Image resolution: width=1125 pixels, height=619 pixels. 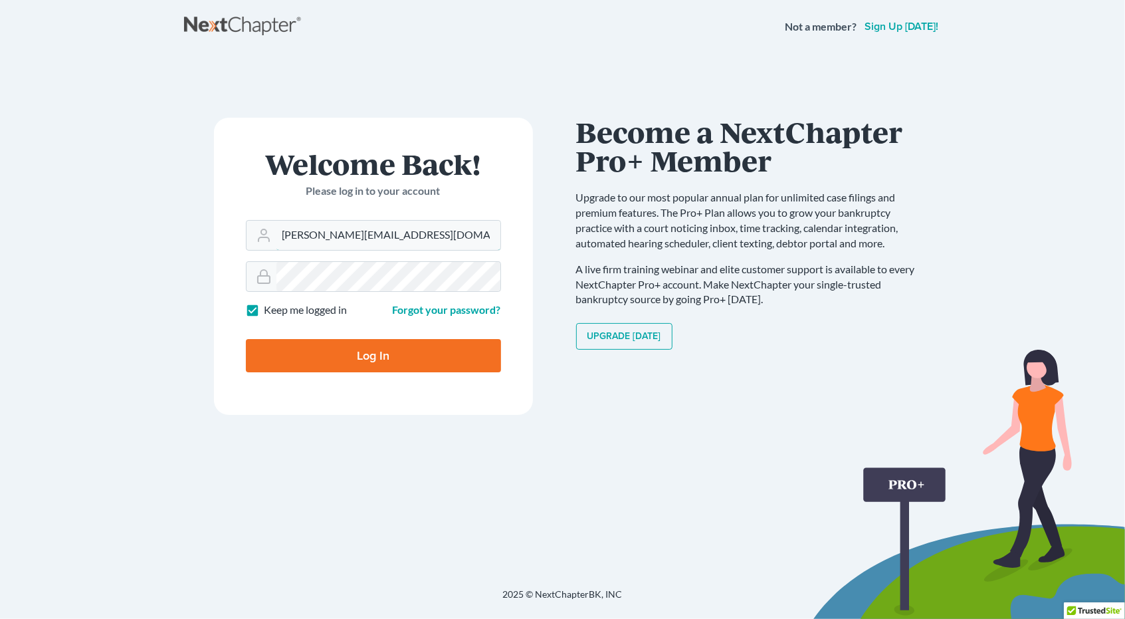 What do you see at coordinates (373, 163) in the screenshot?
I see `h1: Welcome Back!` at bounding box center [373, 163].